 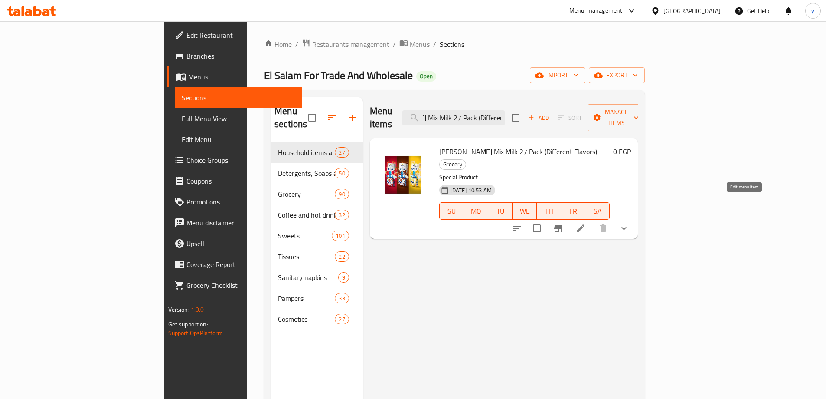 I want to click on span: Menu disclaimer, so click(x=241, y=223).